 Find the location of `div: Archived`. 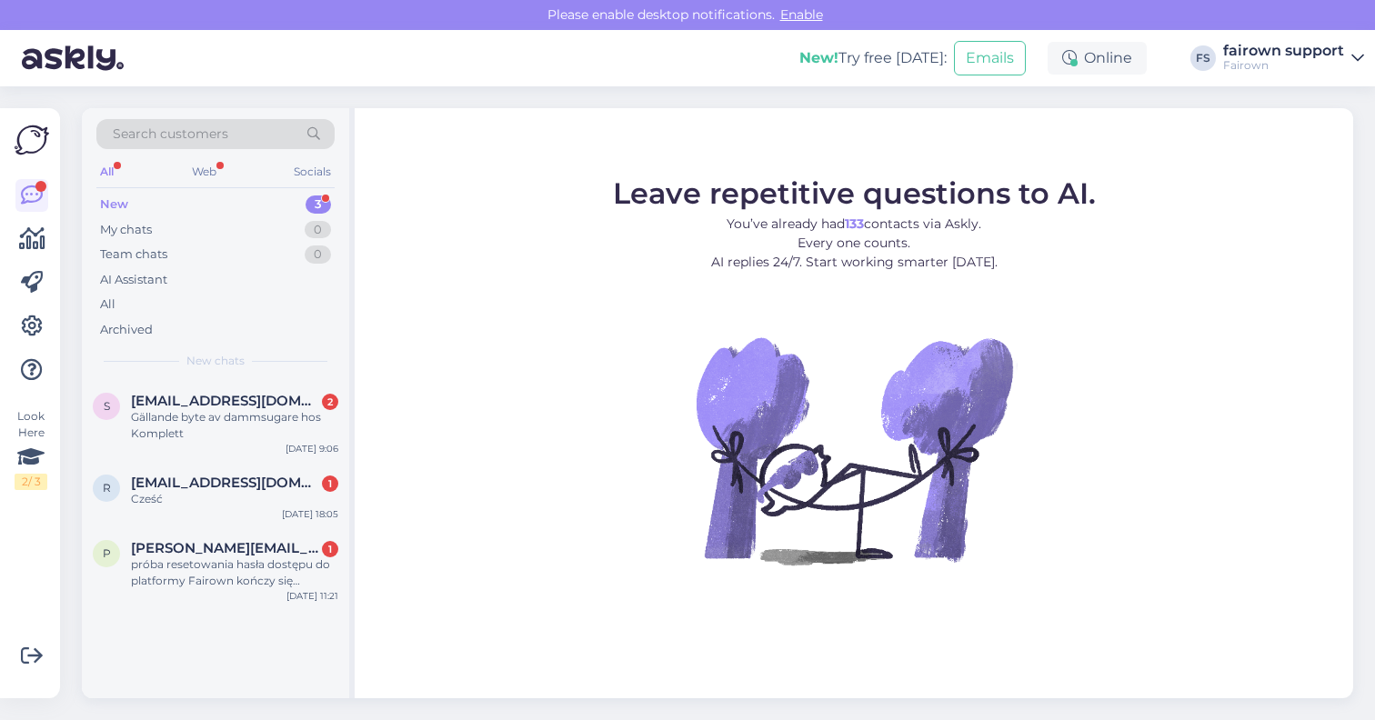

div: Archived is located at coordinates (126, 330).